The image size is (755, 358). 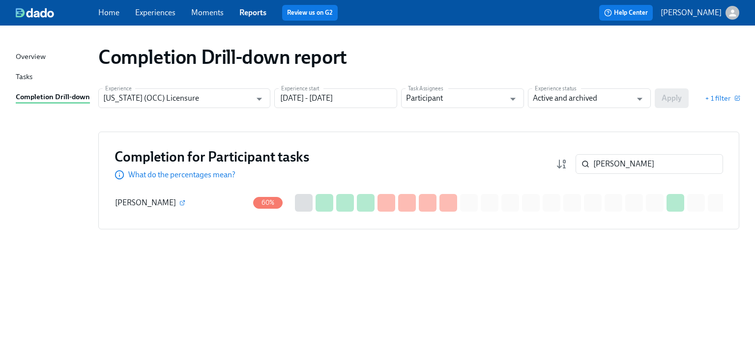 What do you see at coordinates (53, 77) in the screenshot?
I see `a: Tasks` at bounding box center [53, 77].